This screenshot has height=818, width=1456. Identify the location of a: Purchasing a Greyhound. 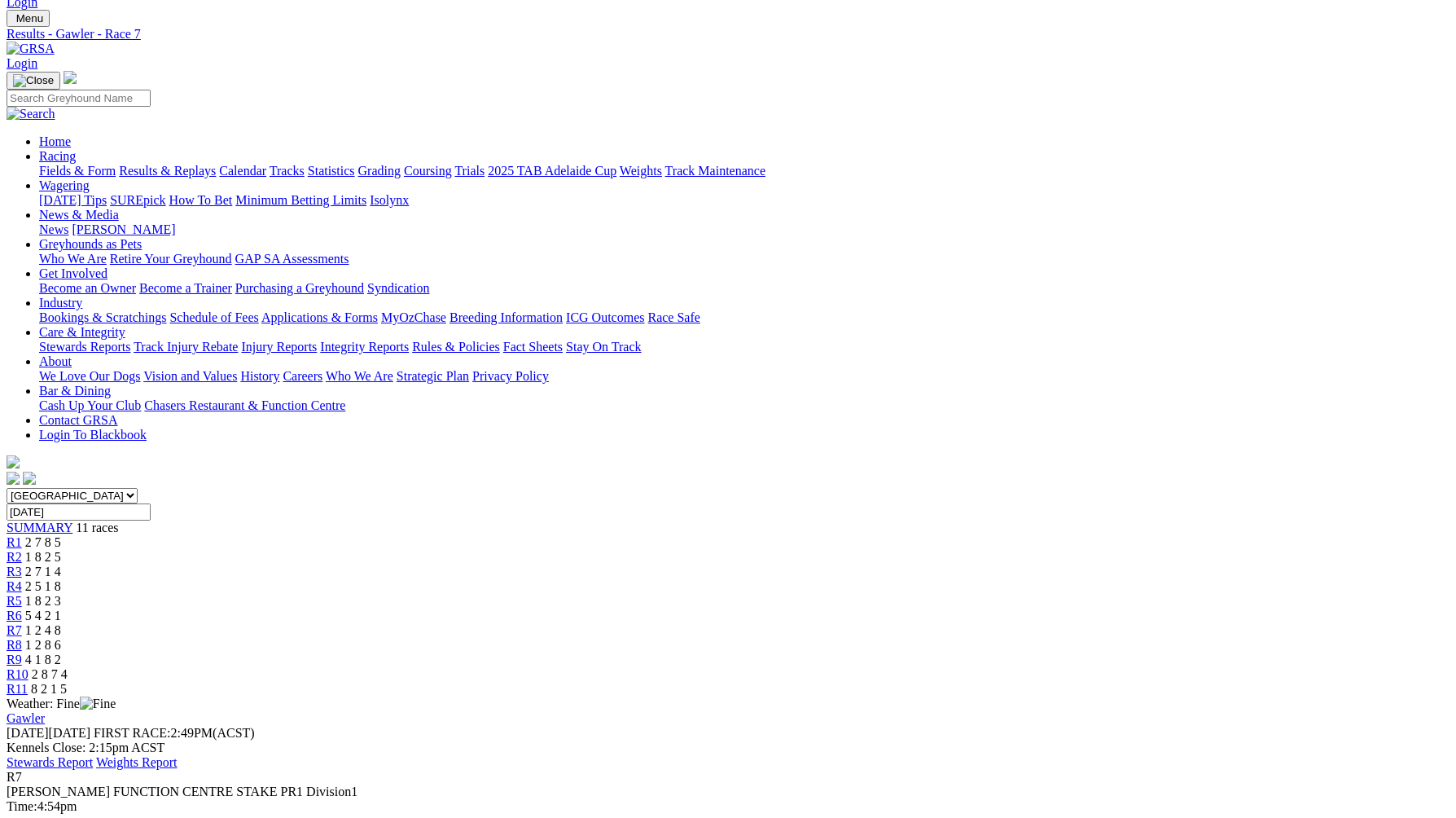
(299, 287).